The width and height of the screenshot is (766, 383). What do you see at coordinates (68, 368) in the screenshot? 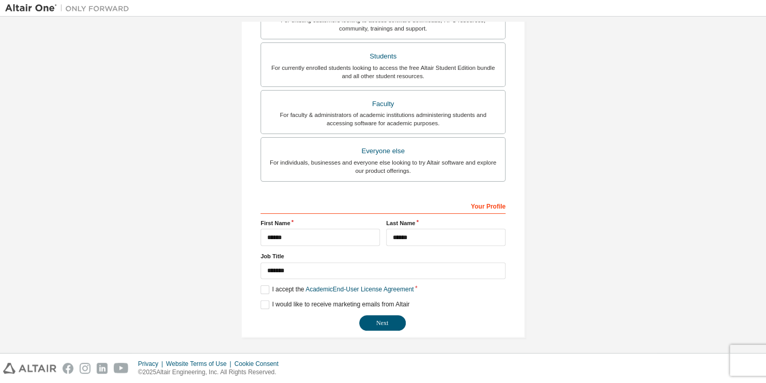
I see `img: facebook.svg` at bounding box center [68, 368].